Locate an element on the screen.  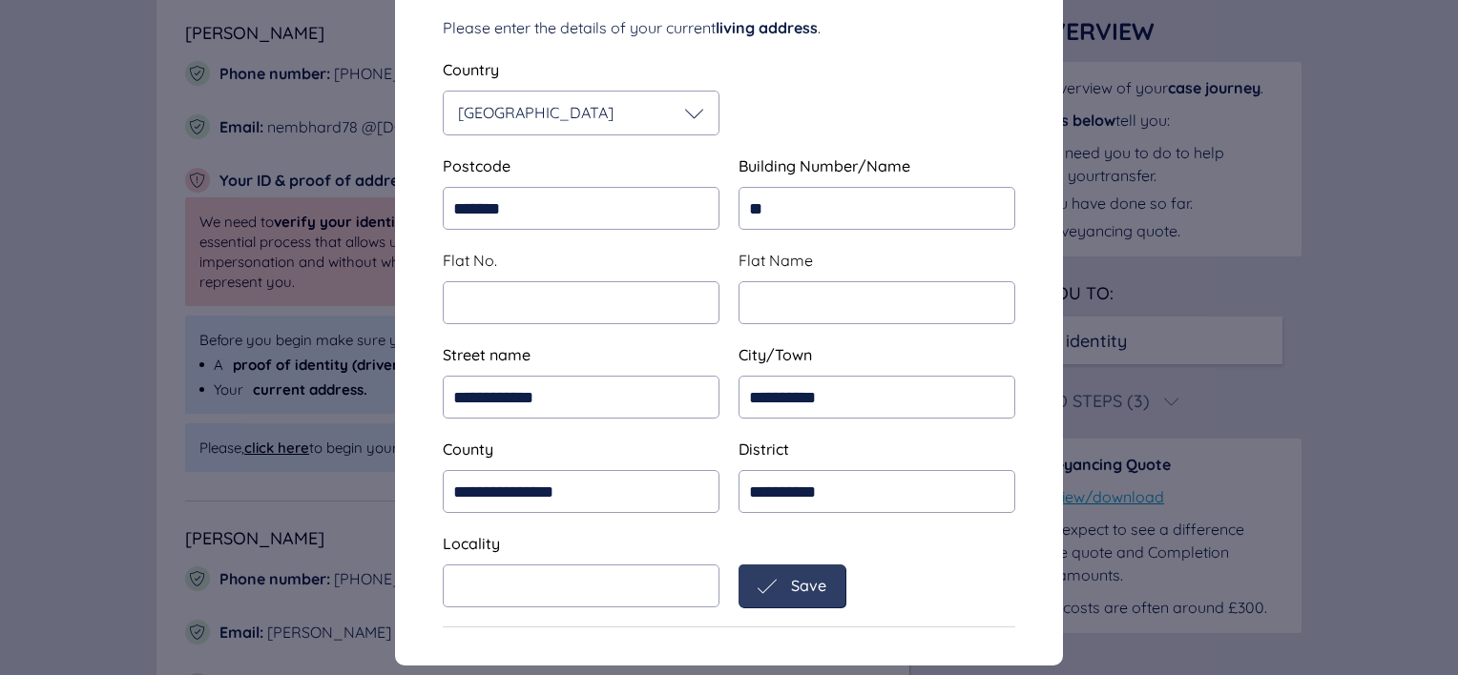
span: Postcode is located at coordinates (476, 166).